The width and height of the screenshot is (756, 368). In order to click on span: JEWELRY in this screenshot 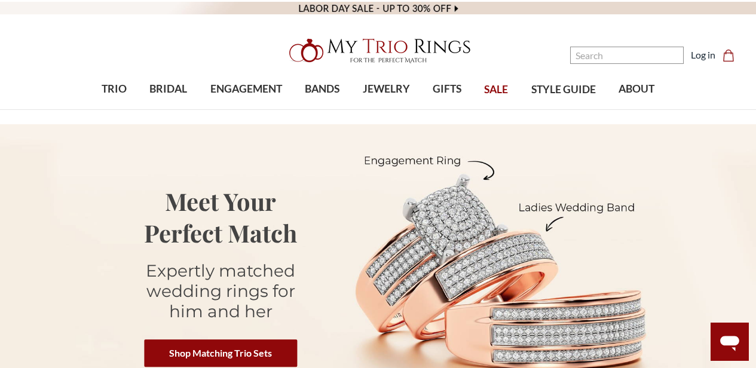, I will do `click(386, 89)`.